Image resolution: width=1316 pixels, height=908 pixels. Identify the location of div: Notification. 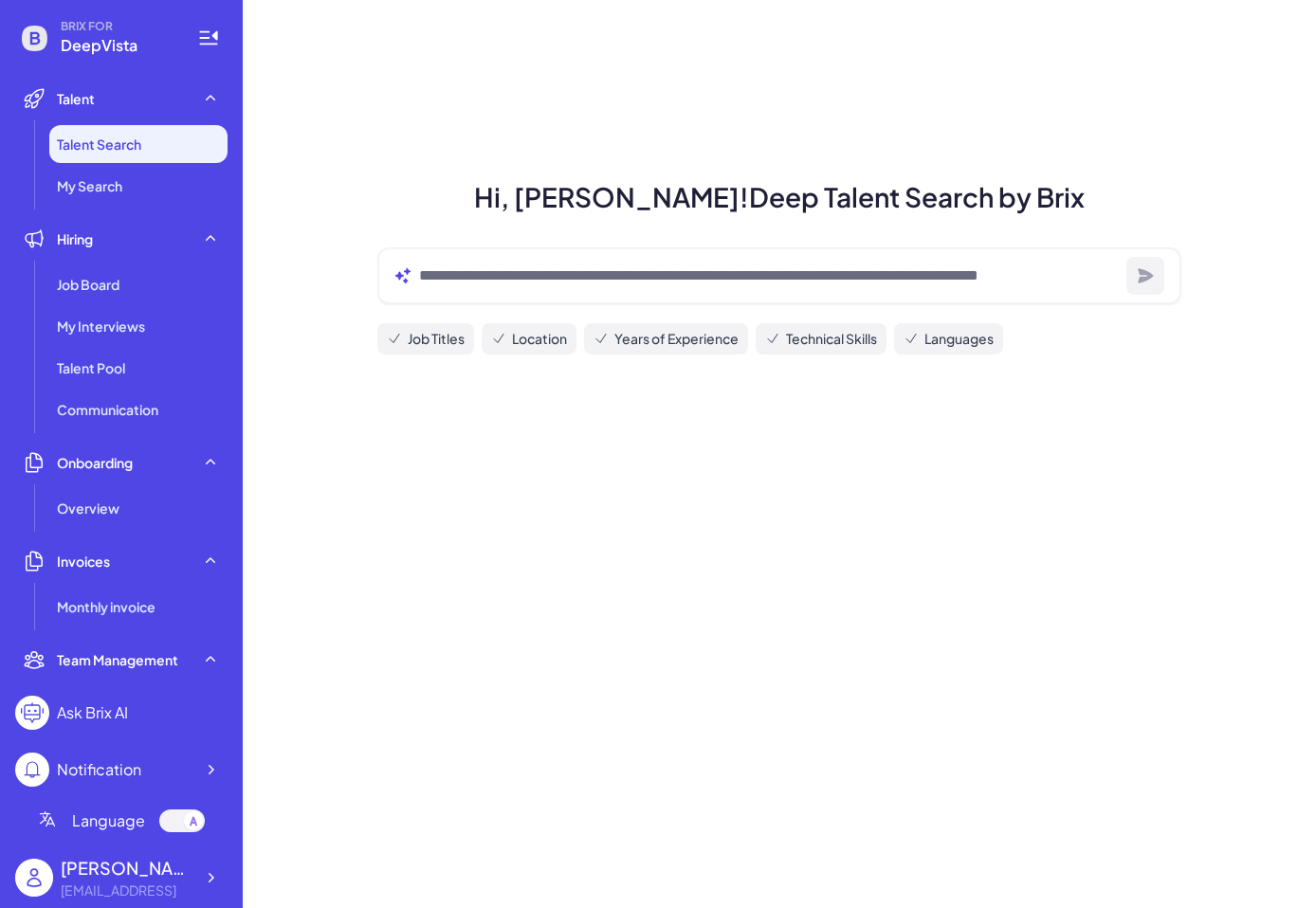
(99, 770).